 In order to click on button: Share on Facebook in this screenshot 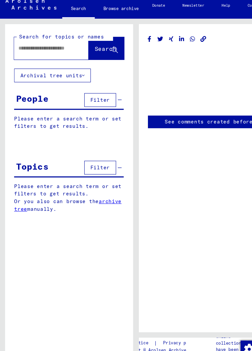, I will do `click(138, 43)`.